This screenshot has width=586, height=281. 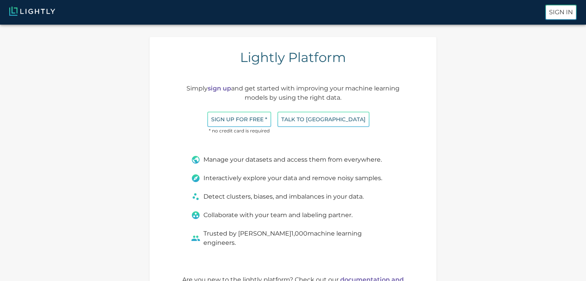 What do you see at coordinates (293, 160) in the screenshot?
I see `div: Manage your datasets and access them from everywhere.` at bounding box center [293, 160].